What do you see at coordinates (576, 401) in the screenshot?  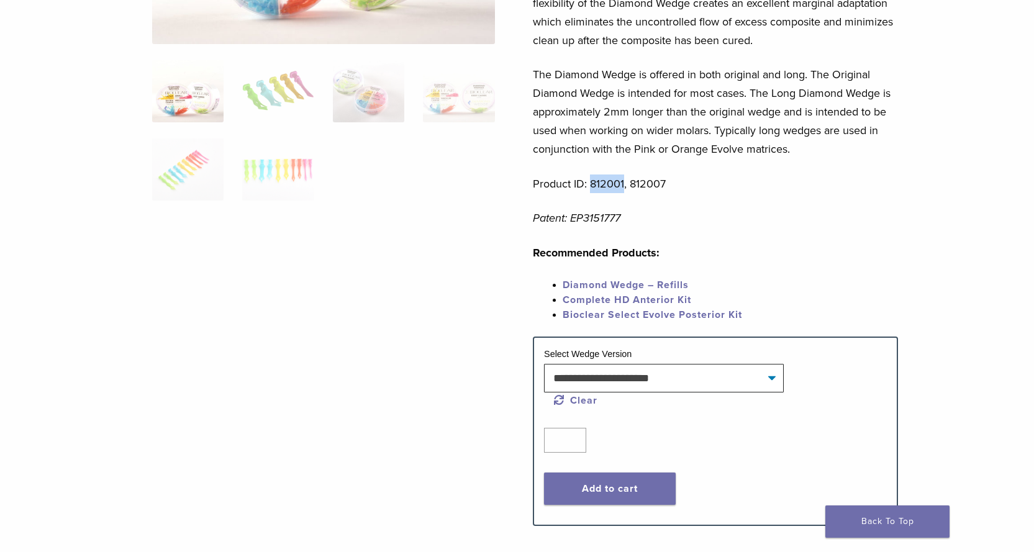 I see `a: Clear` at bounding box center [576, 401].